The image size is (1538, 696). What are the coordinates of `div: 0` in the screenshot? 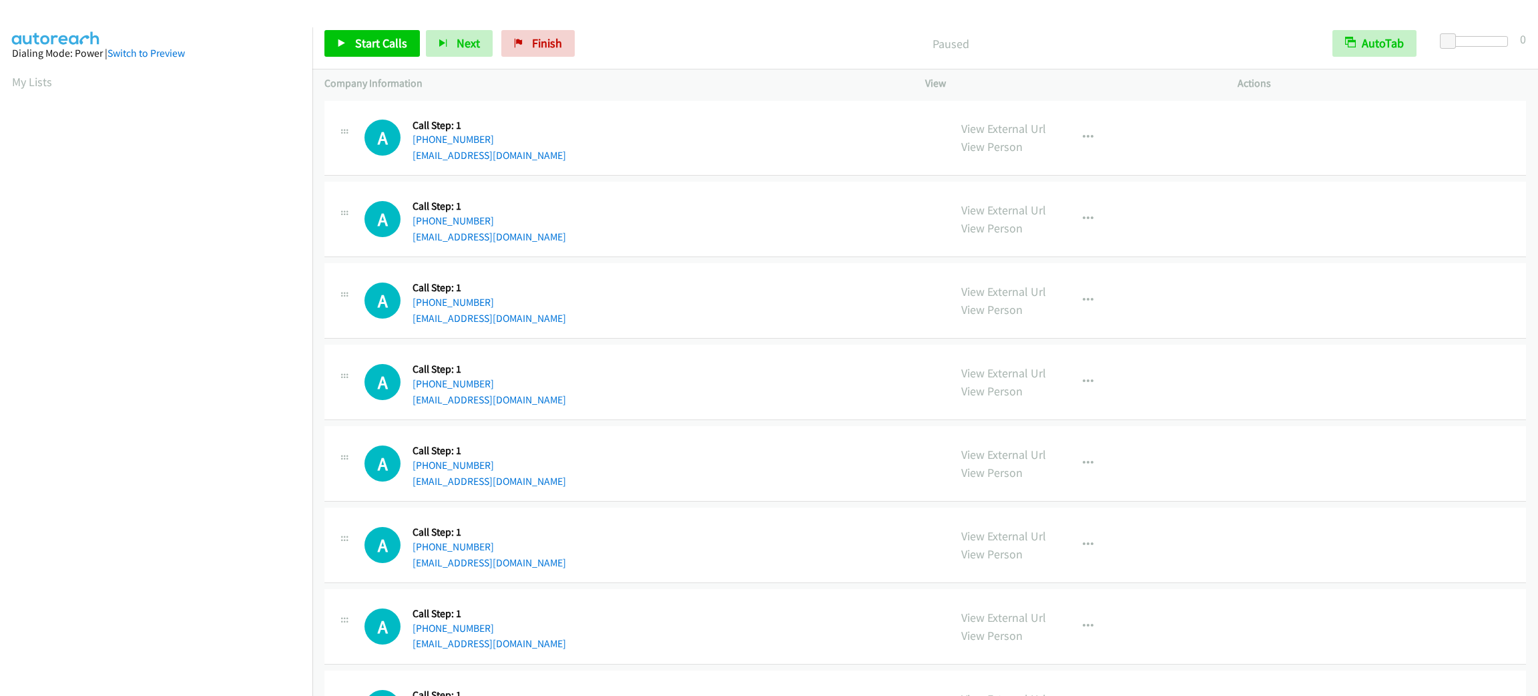 It's located at (1523, 39).